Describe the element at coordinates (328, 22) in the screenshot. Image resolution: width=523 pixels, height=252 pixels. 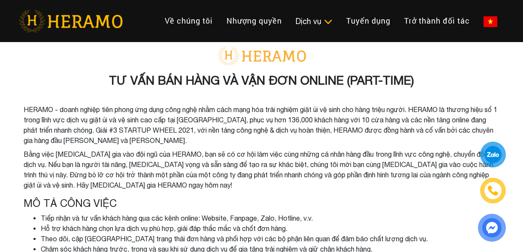
I see `img: subToggleIcon` at that location.